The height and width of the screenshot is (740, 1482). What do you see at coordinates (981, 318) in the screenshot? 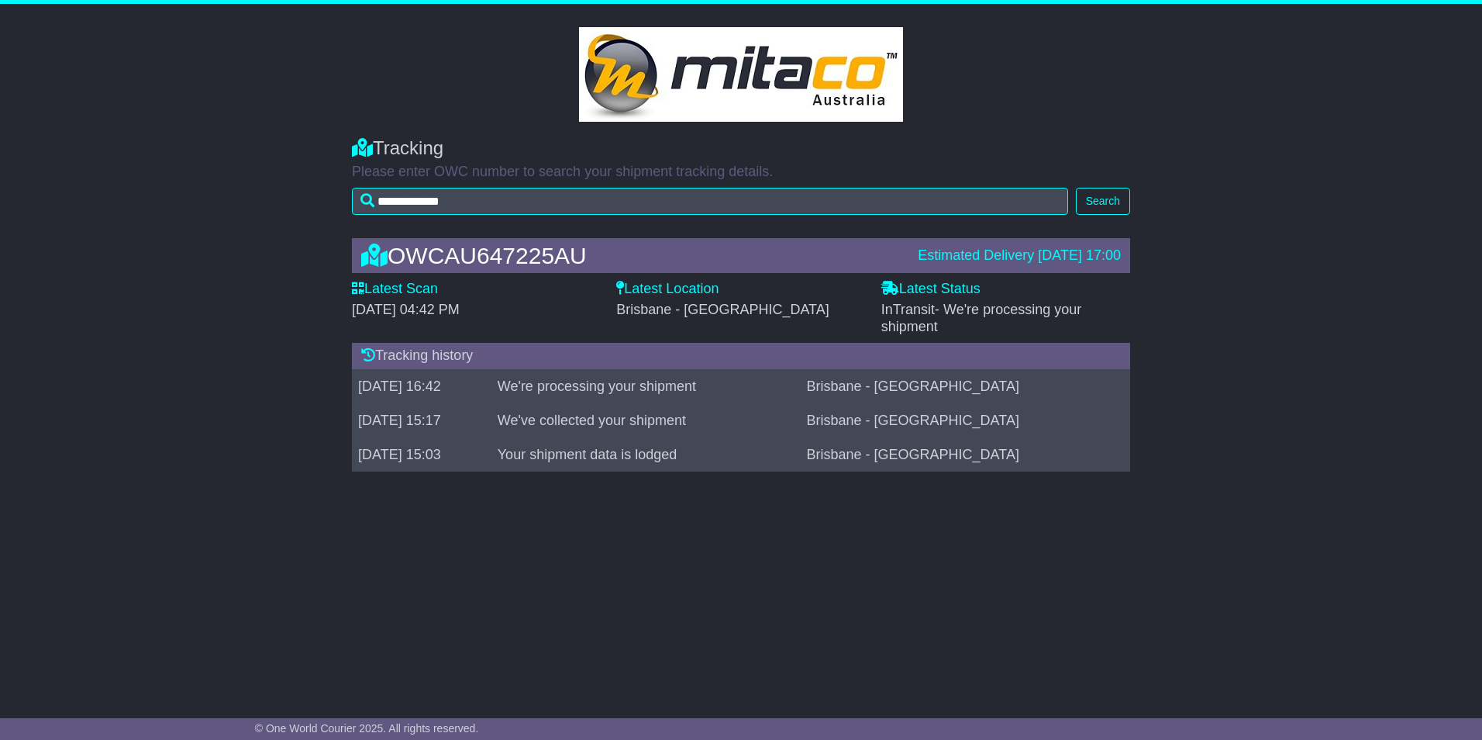
I see `span: - We're processing your shipment` at bounding box center [981, 318].